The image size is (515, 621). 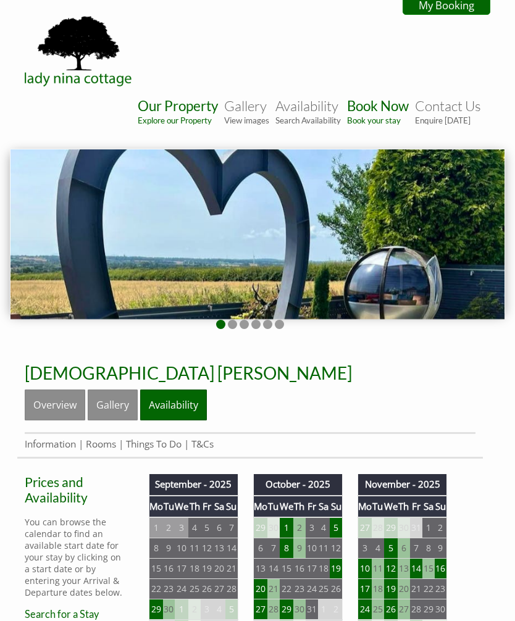 I want to click on a: Prices and Availability, so click(x=75, y=490).